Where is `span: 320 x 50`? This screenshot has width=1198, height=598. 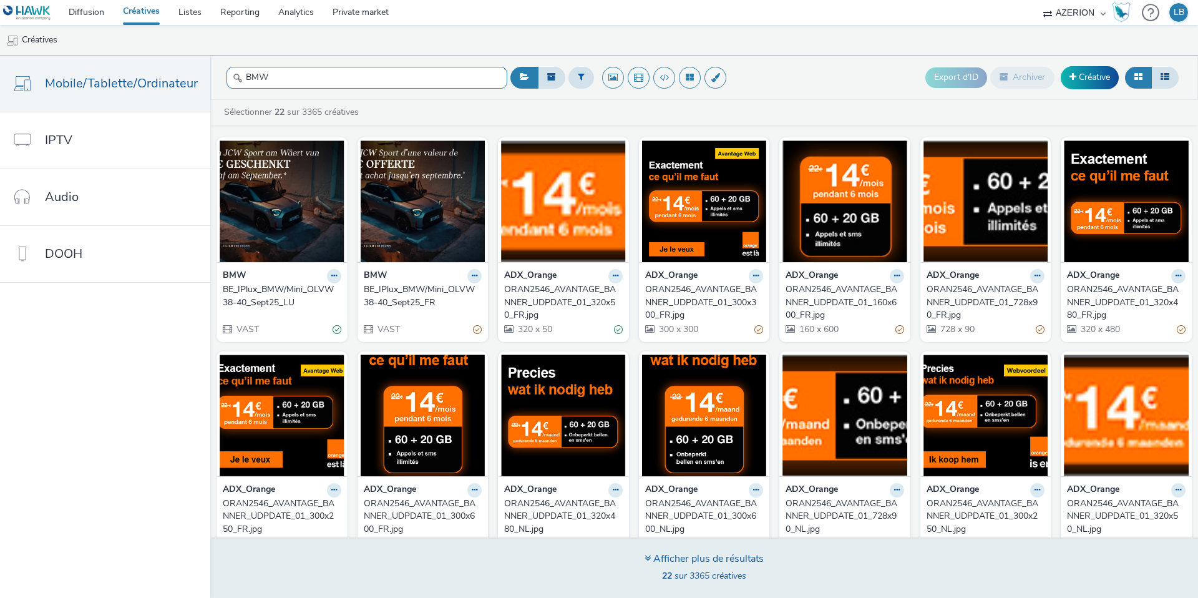
span: 320 x 50 is located at coordinates (534, 329).